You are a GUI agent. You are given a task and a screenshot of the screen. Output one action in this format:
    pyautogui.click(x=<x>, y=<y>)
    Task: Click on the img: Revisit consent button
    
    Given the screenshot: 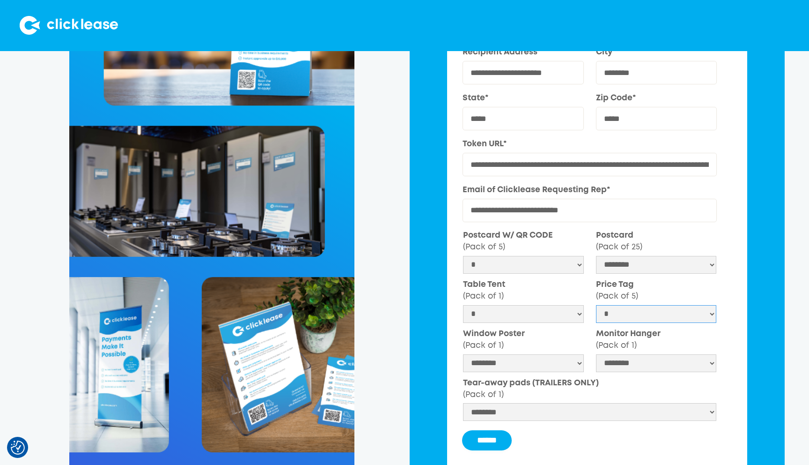 What is the action you would take?
    pyautogui.click(x=18, y=447)
    